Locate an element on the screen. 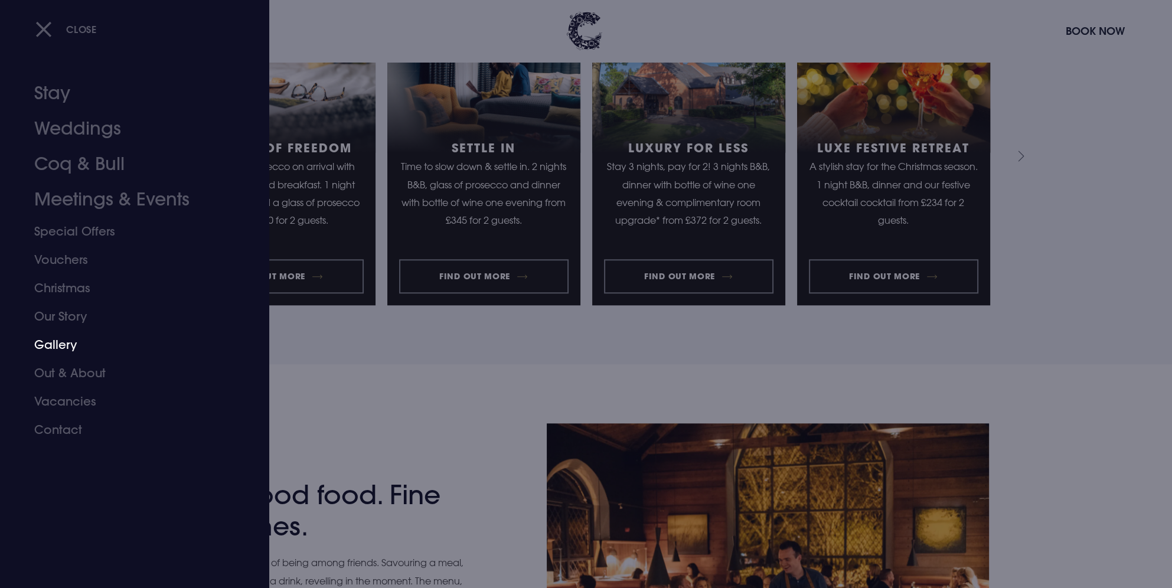 The width and height of the screenshot is (1172, 588). a: Vouchers is located at coordinates (128, 260).